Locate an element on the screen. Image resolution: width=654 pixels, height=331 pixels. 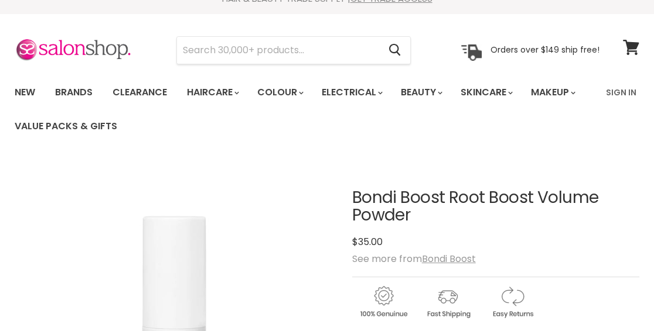
a: Makeup is located at coordinates (552, 93).